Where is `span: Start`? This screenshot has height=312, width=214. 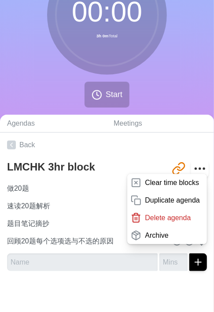 span: Start is located at coordinates (114, 95).